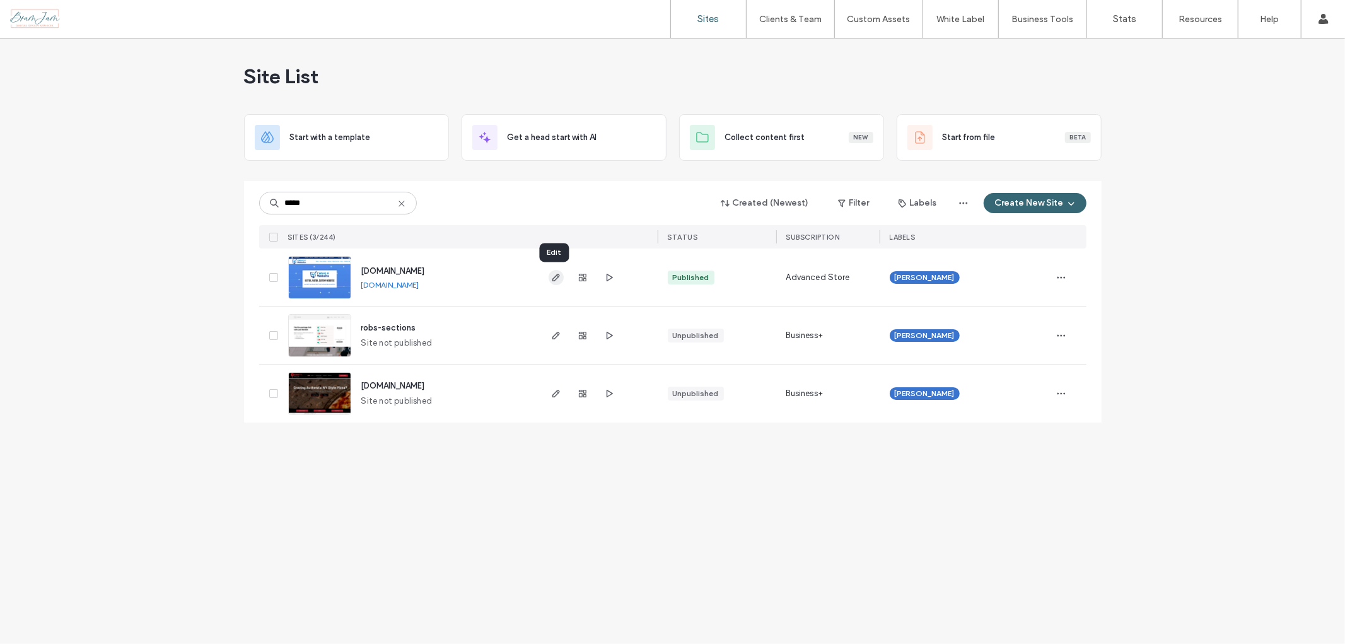 The width and height of the screenshot is (1345, 644). I want to click on span: Help, so click(41, 15).